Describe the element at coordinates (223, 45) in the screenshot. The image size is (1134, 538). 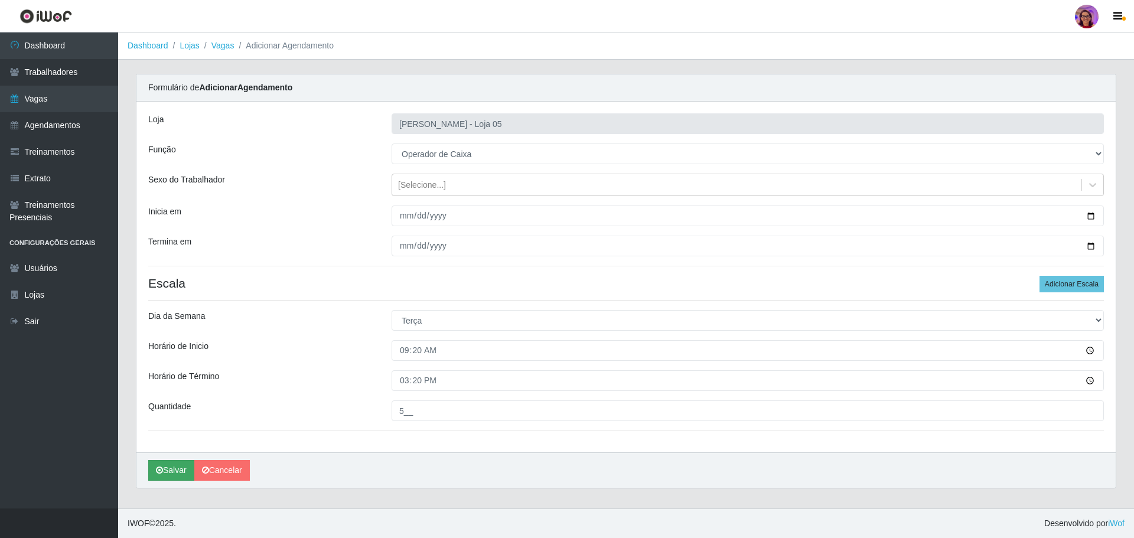
I see `a: Vagas` at that location.